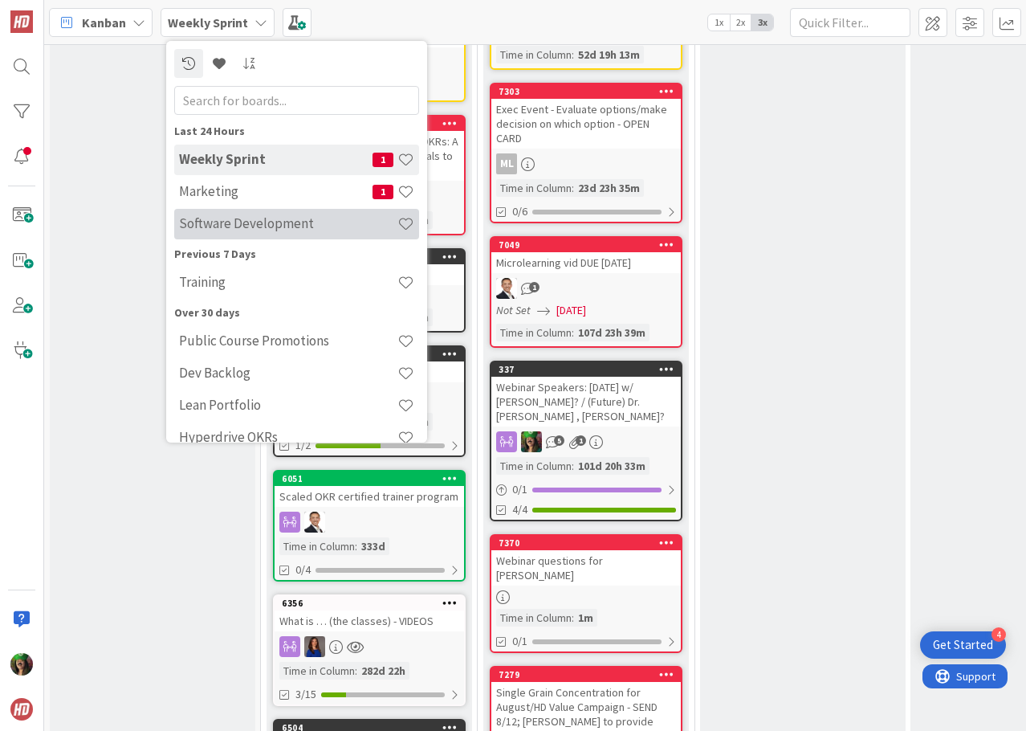 The width and height of the screenshot is (1026, 731). I want to click on span: 2x, so click(740, 22).